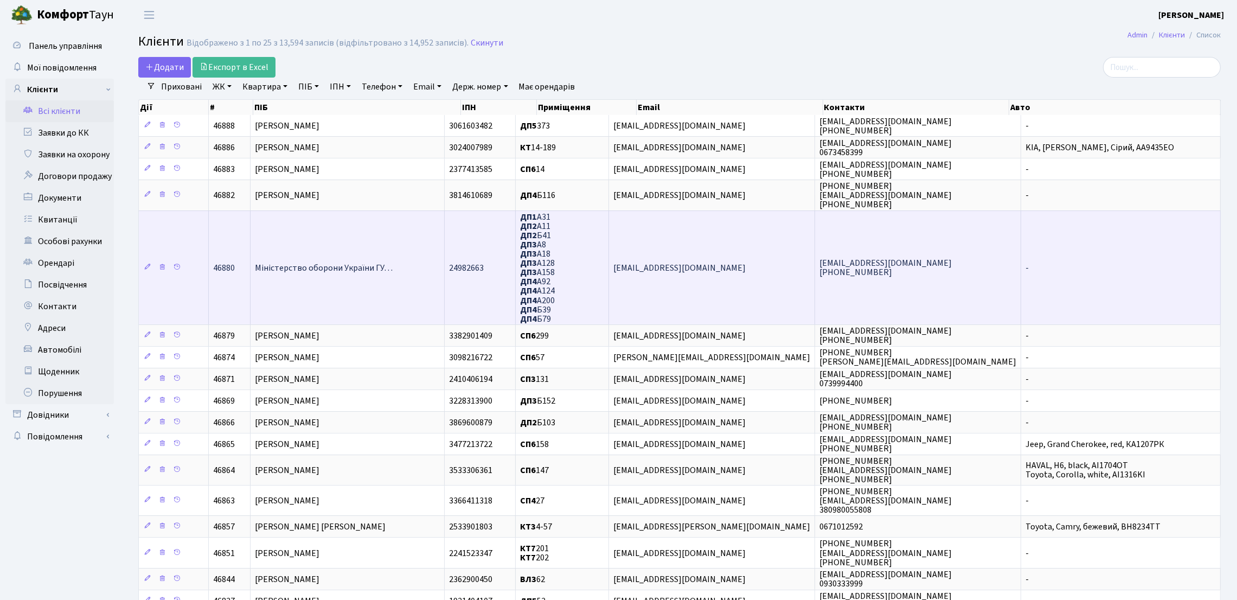 Image resolution: width=1237 pixels, height=600 pixels. Describe the element at coordinates (234, 67) in the screenshot. I see `a: Експорт в Excel` at that location.